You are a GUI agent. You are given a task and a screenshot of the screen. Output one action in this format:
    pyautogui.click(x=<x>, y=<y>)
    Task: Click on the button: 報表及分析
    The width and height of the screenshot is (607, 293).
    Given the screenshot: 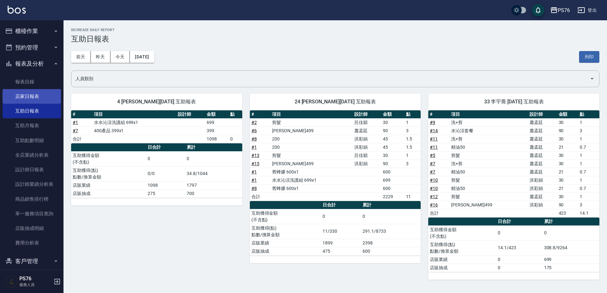 What is the action you would take?
    pyautogui.click(x=32, y=64)
    